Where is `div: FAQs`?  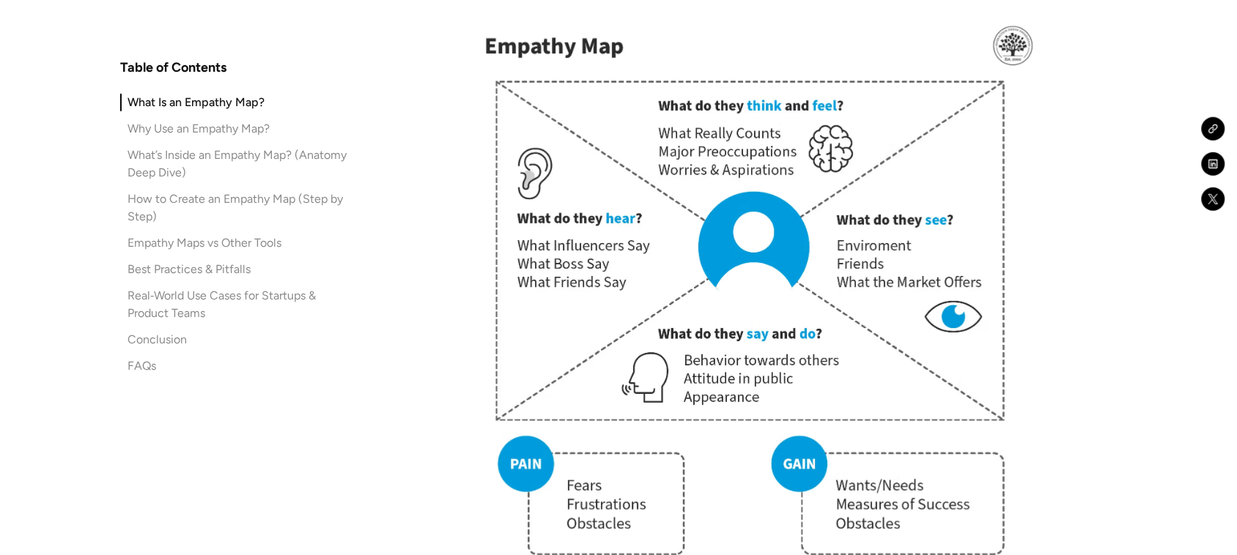
div: FAQs is located at coordinates (141, 366).